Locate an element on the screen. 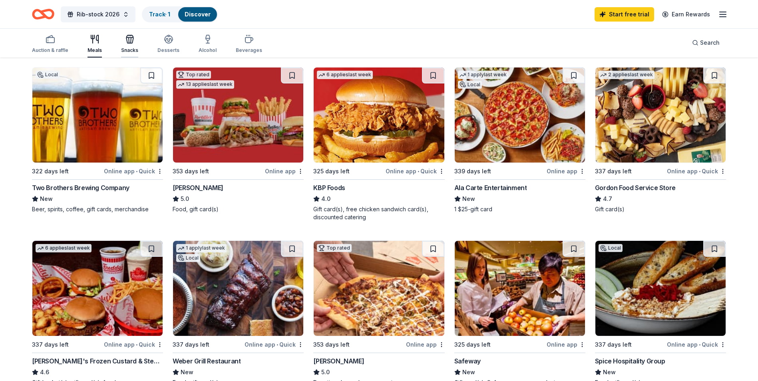 The width and height of the screenshot is (758, 381). div: Food, gift card(s) is located at coordinates (238, 209).